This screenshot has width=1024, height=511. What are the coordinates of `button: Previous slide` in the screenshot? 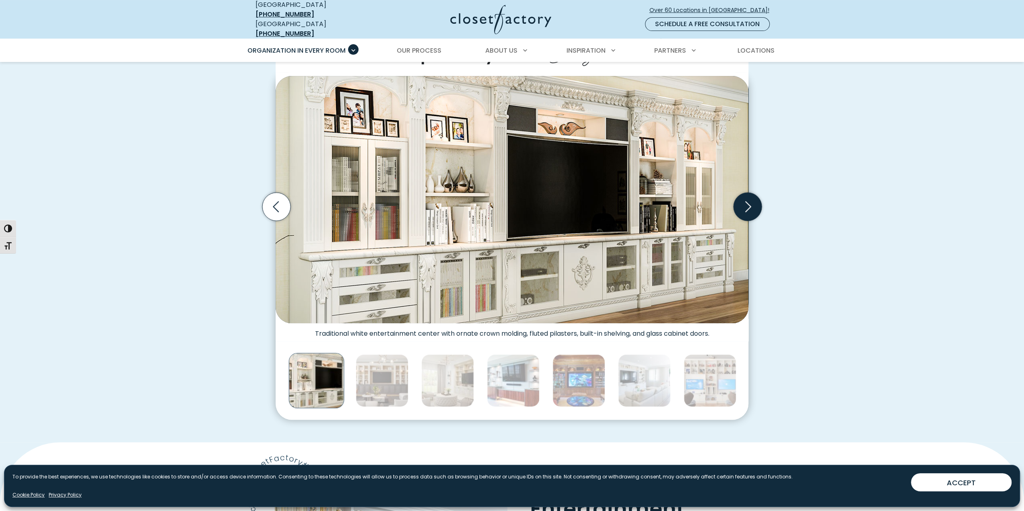 It's located at (276, 207).